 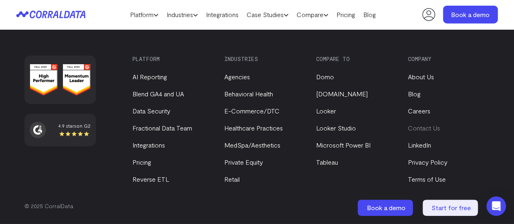 I want to click on div: Open Intercom Messenger, so click(x=497, y=206).